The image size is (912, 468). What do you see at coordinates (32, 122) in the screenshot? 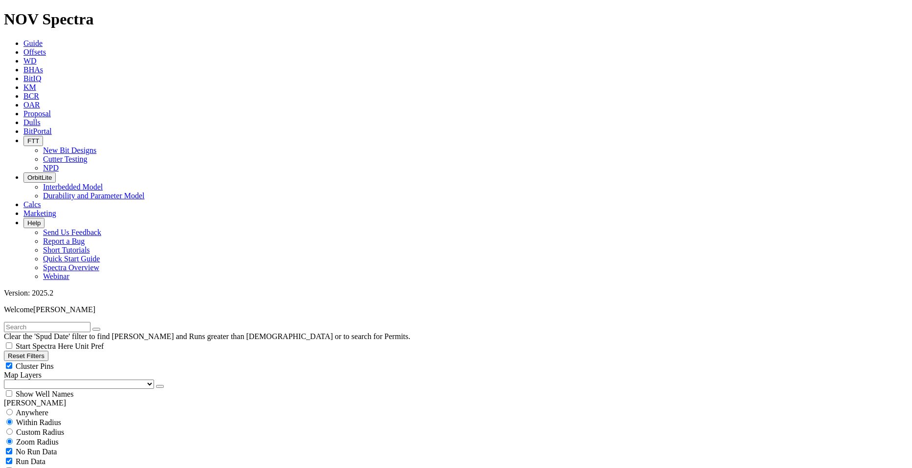
I see `span: Dulls` at bounding box center [32, 122].